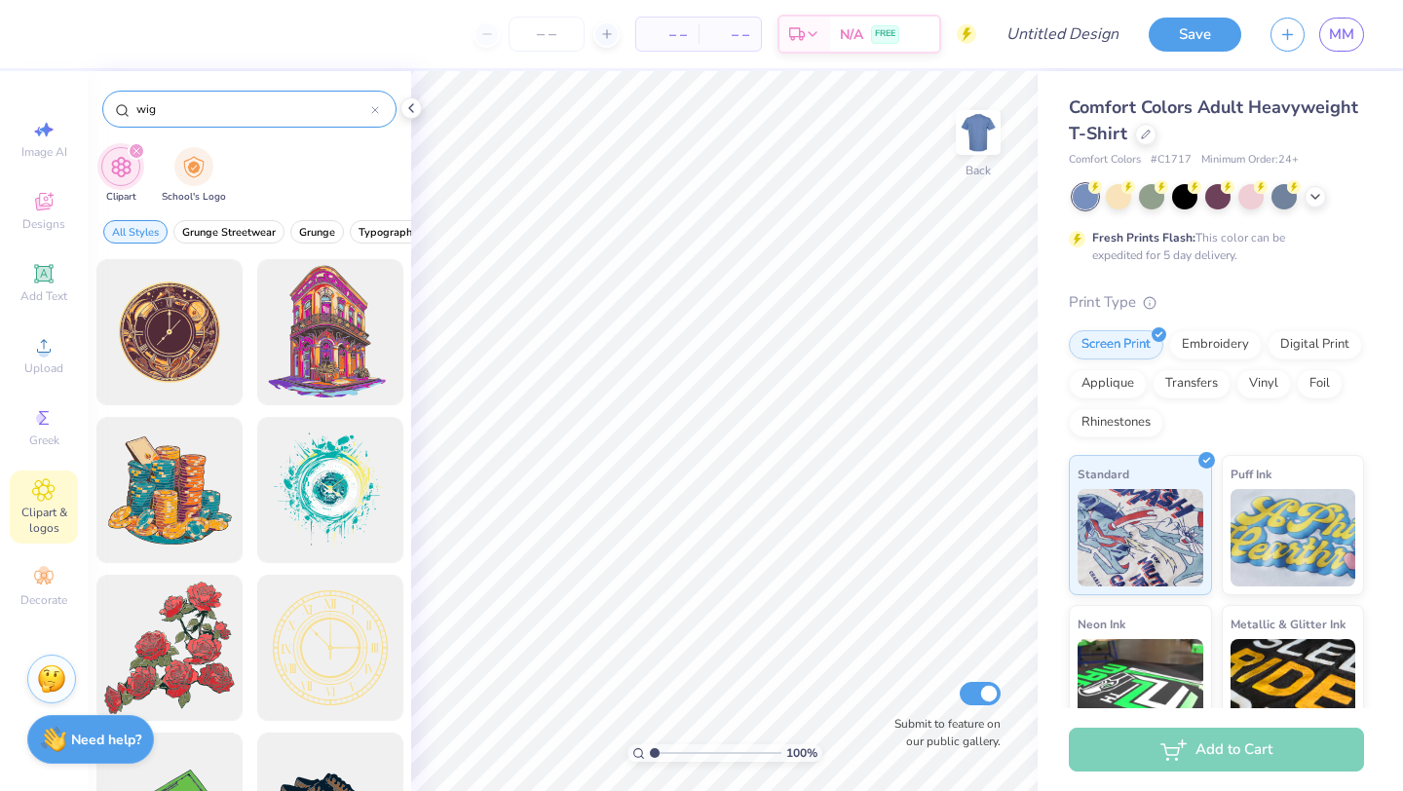 This screenshot has height=791, width=1403. I want to click on span: Standard, so click(1103, 474).